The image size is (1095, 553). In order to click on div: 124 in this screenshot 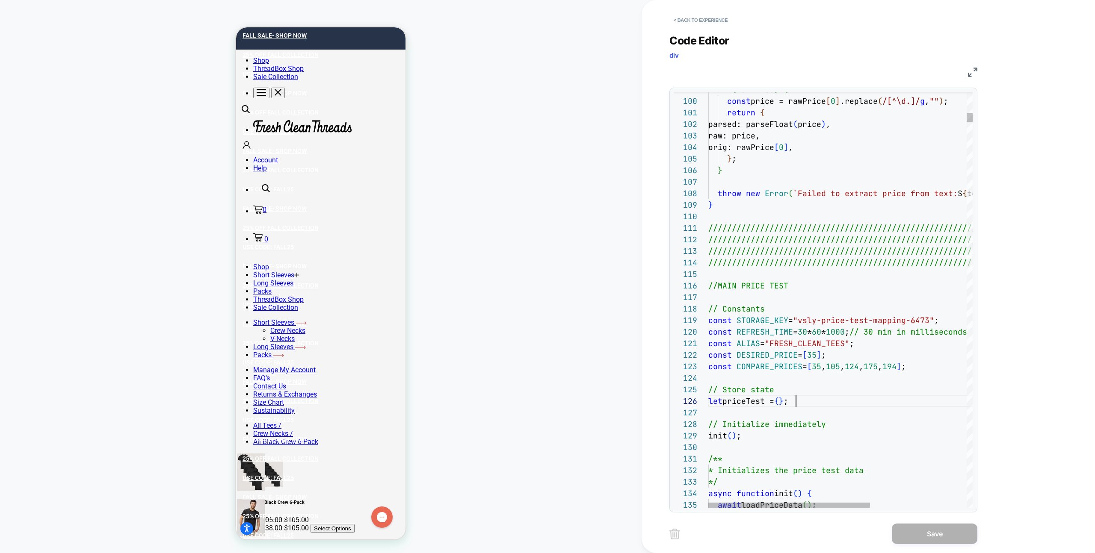, I will do `click(686, 378)`.